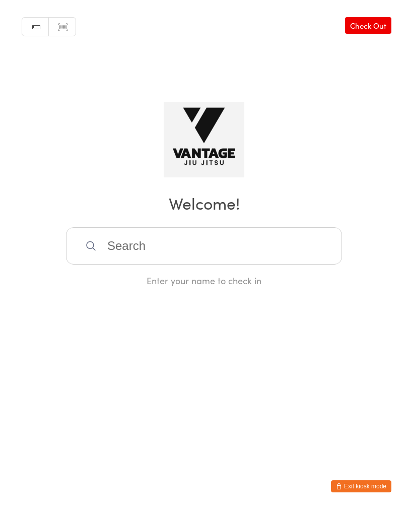 Image resolution: width=408 pixels, height=509 pixels. What do you see at coordinates (204, 203) in the screenshot?
I see `h2: Welcome!` at bounding box center [204, 203].